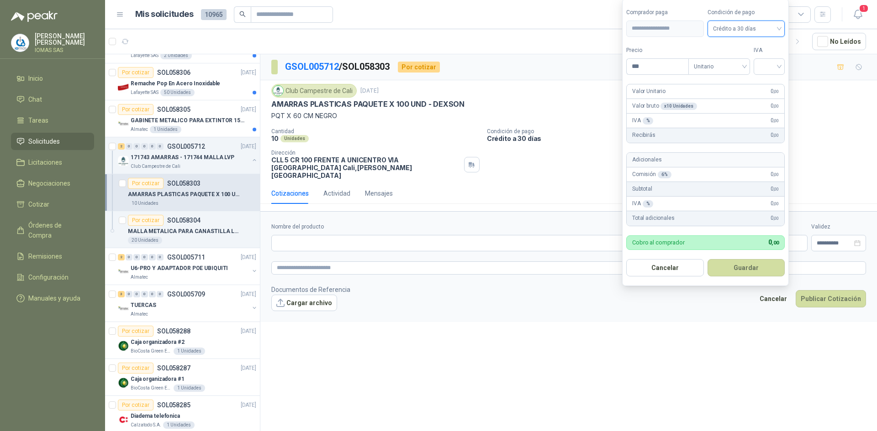 Image resolution: width=877 pixels, height=431 pixels. I want to click on label: Validez, so click(838, 227).